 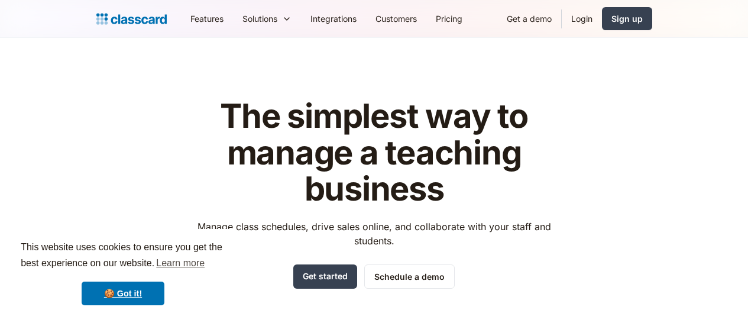 What do you see at coordinates (627, 18) in the screenshot?
I see `div: Sign up` at bounding box center [627, 18].